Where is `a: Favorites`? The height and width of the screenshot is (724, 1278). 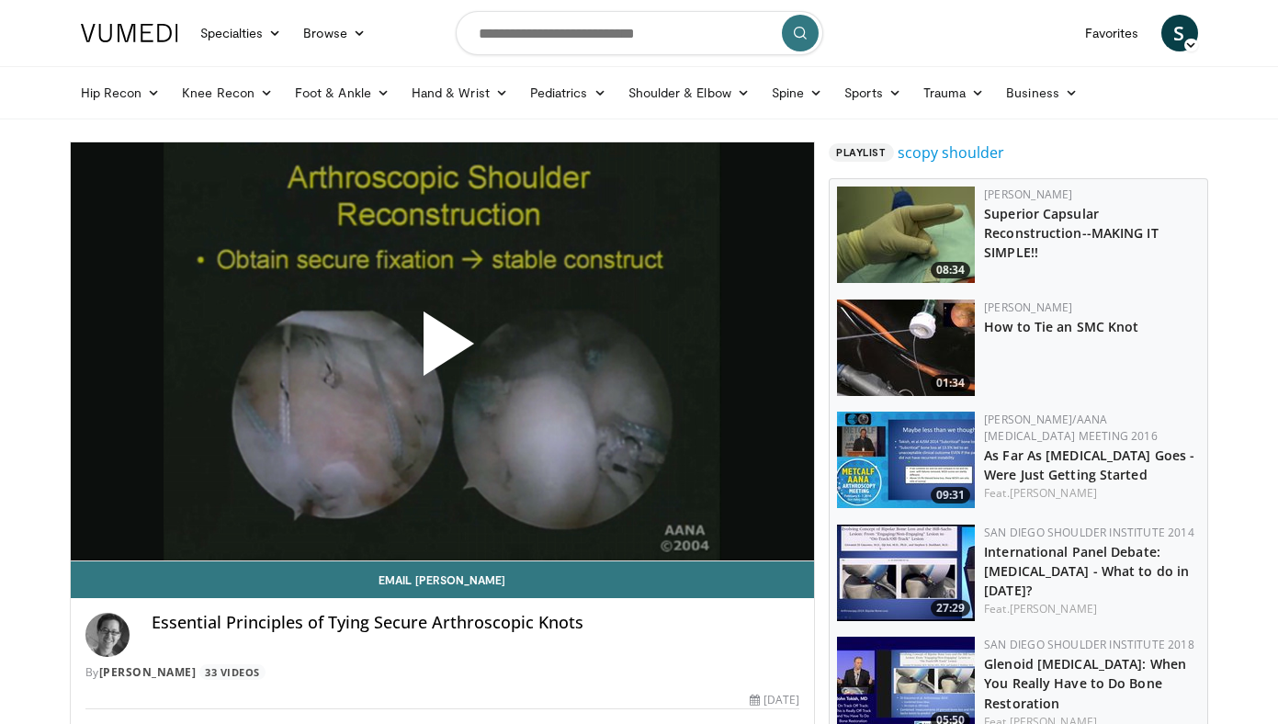 a: Favorites is located at coordinates (1112, 33).